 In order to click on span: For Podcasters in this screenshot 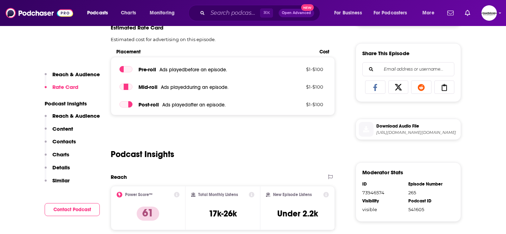, I will do `click(391, 13)`.